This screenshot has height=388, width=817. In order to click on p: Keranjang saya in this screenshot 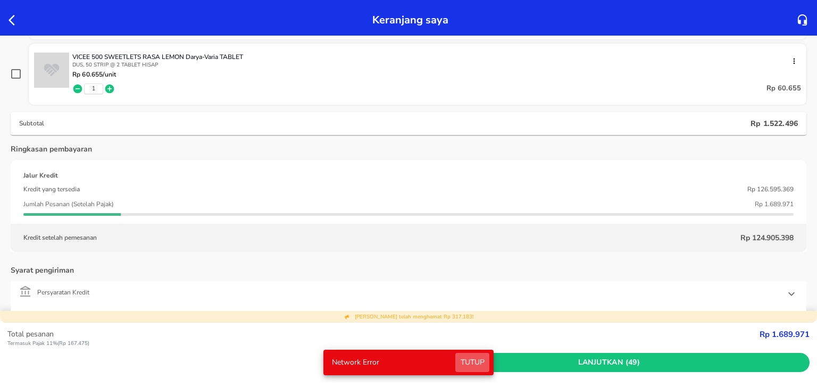, I will do `click(410, 20)`.